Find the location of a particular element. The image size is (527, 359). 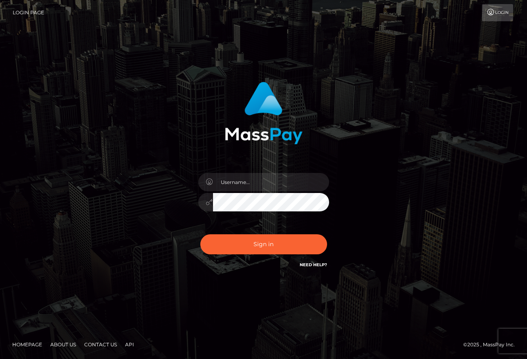

a: Login Page is located at coordinates (28, 13).